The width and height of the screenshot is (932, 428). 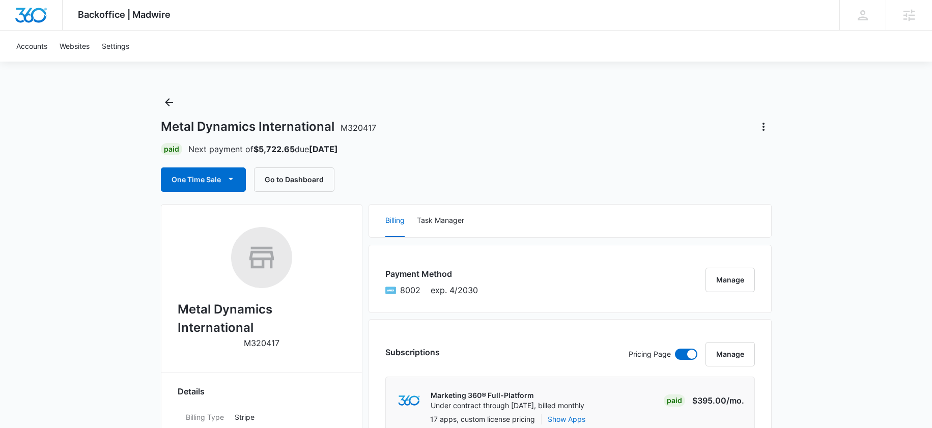 What do you see at coordinates (274, 149) in the screenshot?
I see `strong: $5,722.65` at bounding box center [274, 149].